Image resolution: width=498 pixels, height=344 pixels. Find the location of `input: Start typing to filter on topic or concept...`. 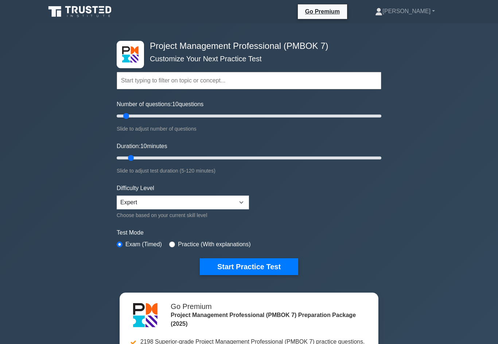

input: Start typing to filter on topic or concept... is located at coordinates (249, 81).